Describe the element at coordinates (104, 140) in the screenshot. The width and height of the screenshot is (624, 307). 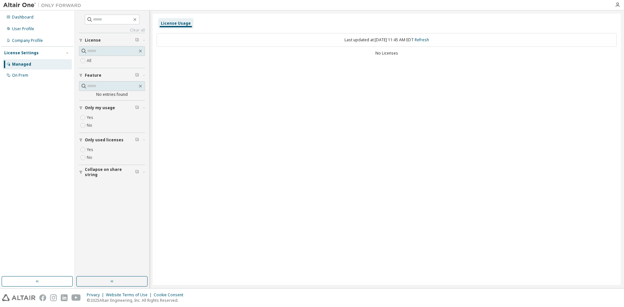
I see `span: Only used licenses` at that location.